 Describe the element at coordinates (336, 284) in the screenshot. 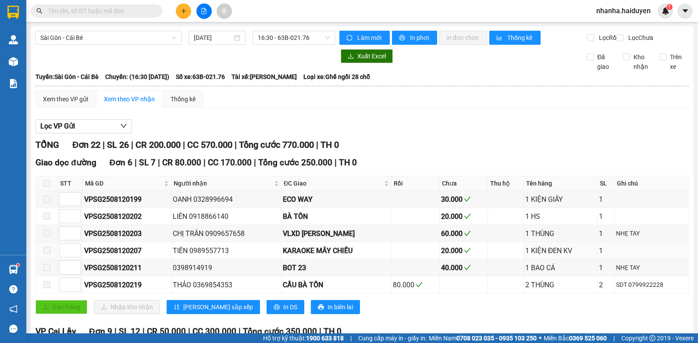

I see `div: CẦU BÀ TỒN` at that location.